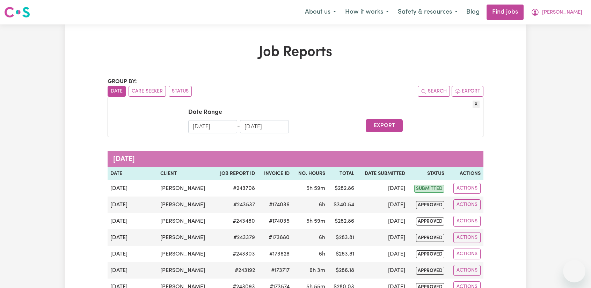 This screenshot has height=288, width=591. Describe the element at coordinates (383, 174) in the screenshot. I see `th: Date Submitted` at that location.